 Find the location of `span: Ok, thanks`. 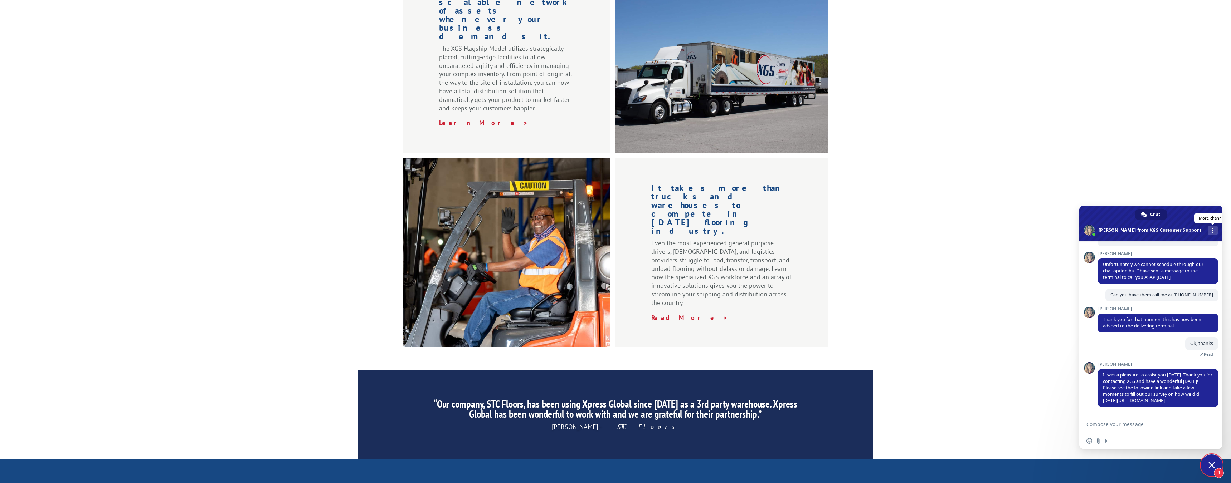

span: Ok, thanks is located at coordinates (1202, 344).